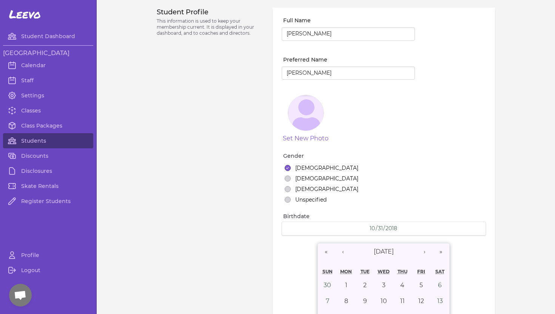 This screenshot has width=555, height=314. Describe the element at coordinates (402, 285) in the screenshot. I see `button: October 4, 2018` at that location.